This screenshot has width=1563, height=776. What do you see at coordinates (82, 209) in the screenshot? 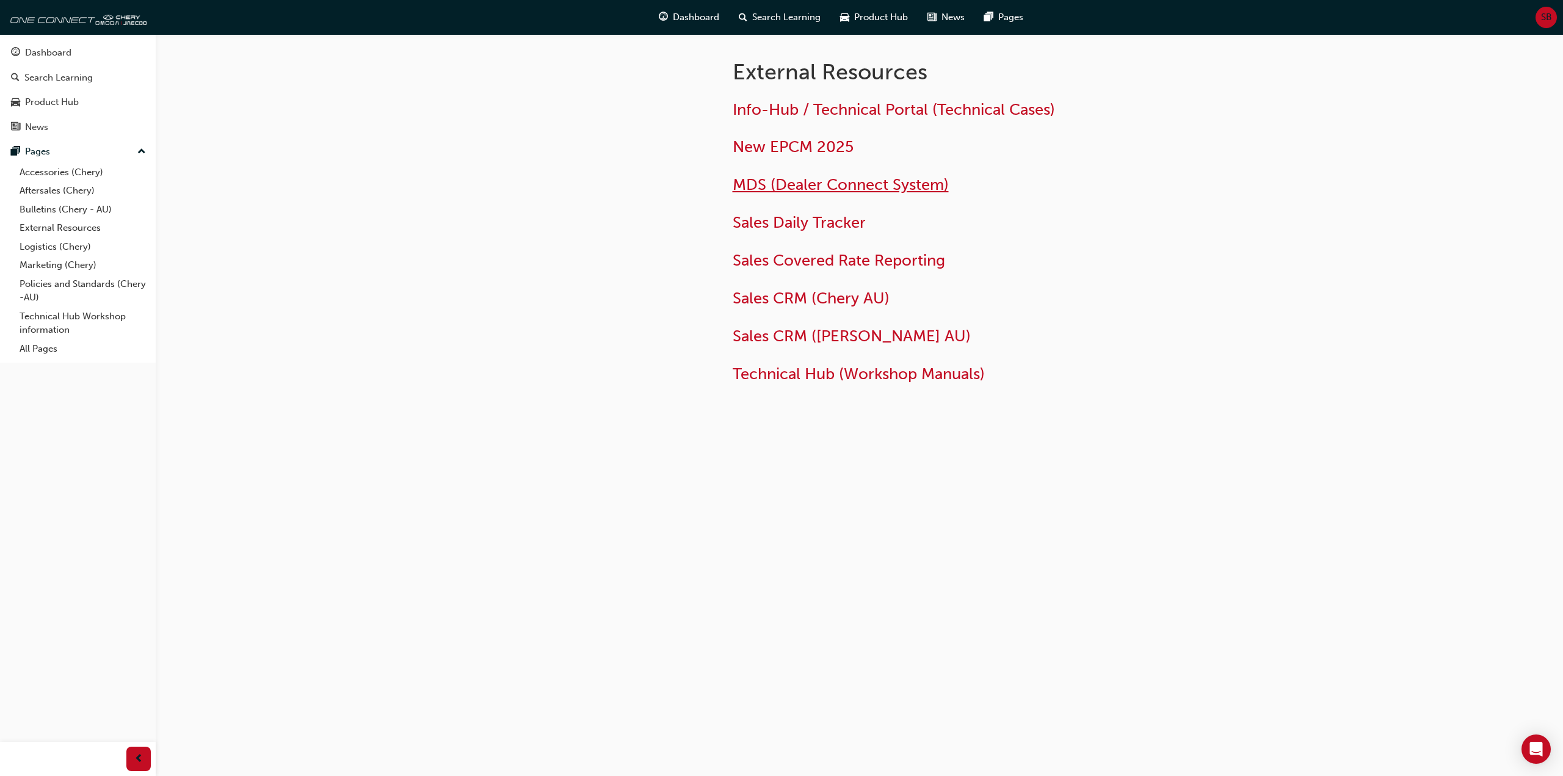
I see `a: Bulletins (Chery - AU)` at bounding box center [82, 209].